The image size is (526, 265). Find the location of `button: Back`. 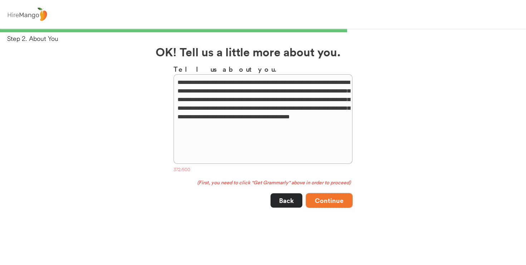

button: Back is located at coordinates (286, 200).